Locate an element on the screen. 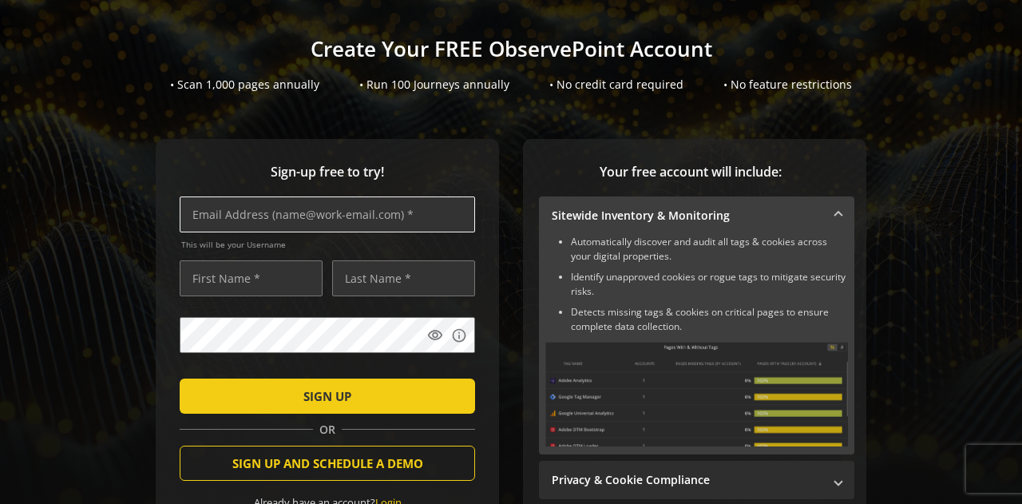 This screenshot has width=1022, height=504. span: SIGN UP AND SCHEDULE A DEMO is located at coordinates (327, 463).